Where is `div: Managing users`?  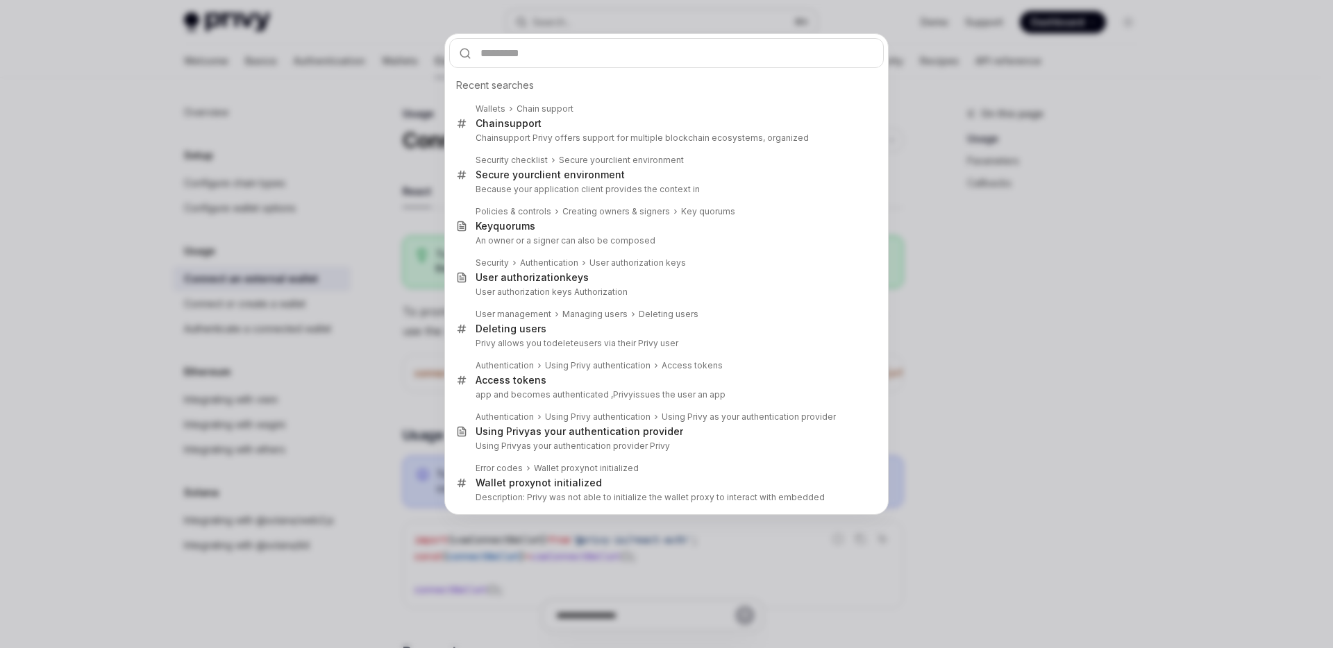 div: Managing users is located at coordinates (595, 315).